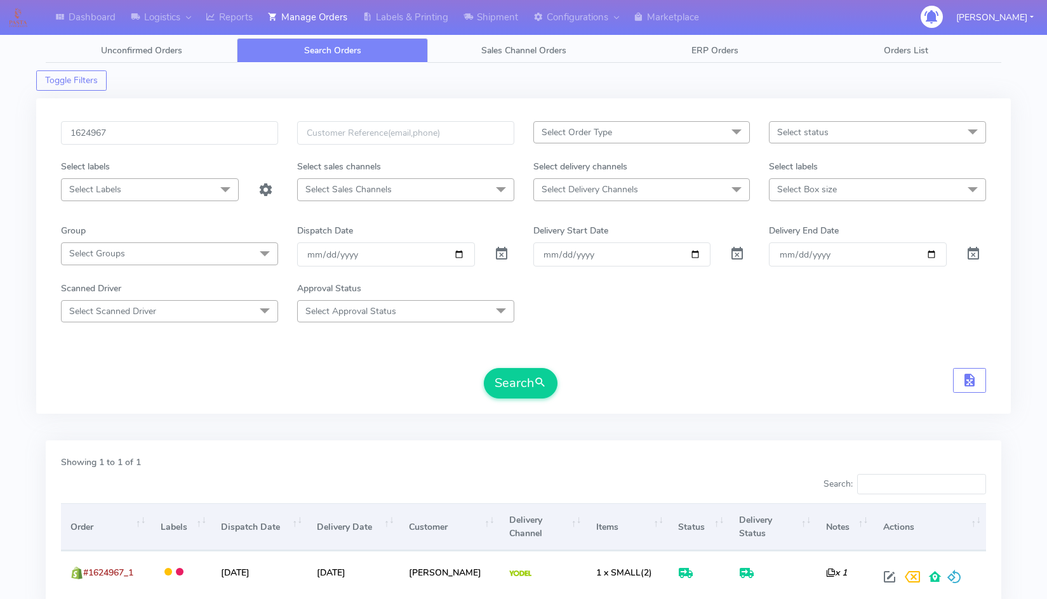 The height and width of the screenshot is (599, 1047). What do you see at coordinates (698, 527) in the screenshot?
I see `th: Status: activate to sort column ascending` at bounding box center [698, 527].